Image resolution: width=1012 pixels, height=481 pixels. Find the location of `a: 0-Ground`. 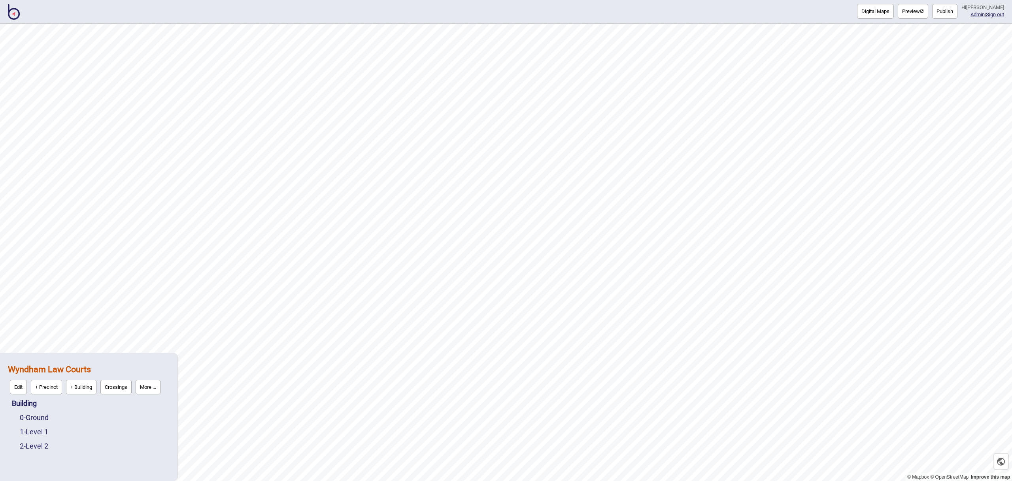

a: 0-Ground is located at coordinates (34, 417).